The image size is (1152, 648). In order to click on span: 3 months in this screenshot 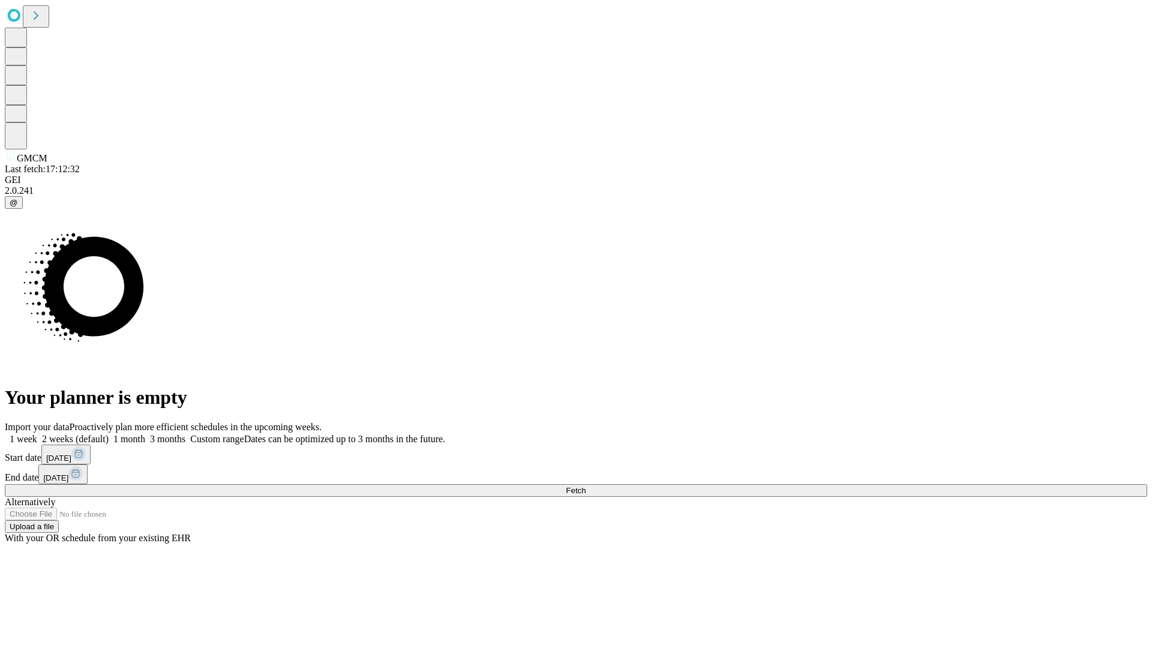, I will do `click(167, 439)`.